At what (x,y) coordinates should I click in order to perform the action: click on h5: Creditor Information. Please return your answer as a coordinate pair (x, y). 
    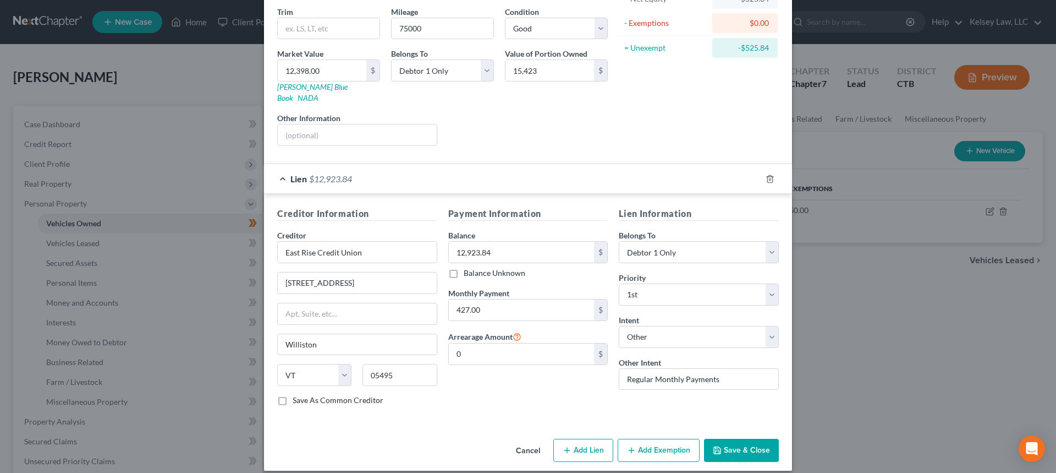
    Looking at the image, I should click on (357, 213).